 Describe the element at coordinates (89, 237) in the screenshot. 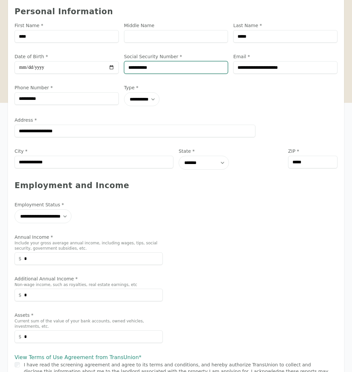

I see `label: Annual Income *` at that location.